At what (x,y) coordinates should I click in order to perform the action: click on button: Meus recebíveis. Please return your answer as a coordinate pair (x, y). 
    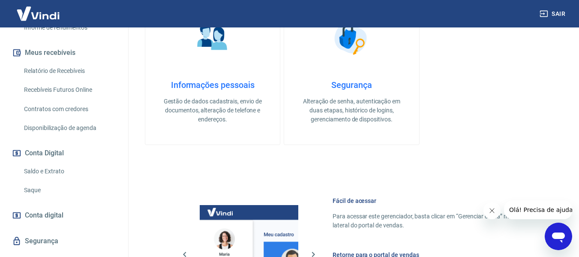
    Looking at the image, I should click on (64, 53).